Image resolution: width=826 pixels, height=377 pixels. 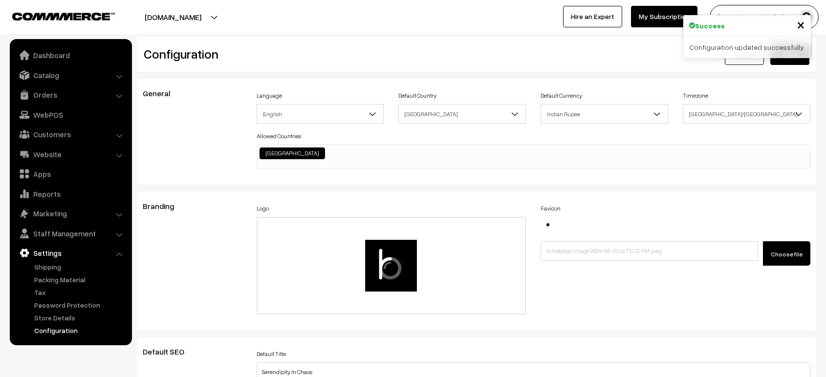 I want to click on a: Store Details, so click(x=80, y=318).